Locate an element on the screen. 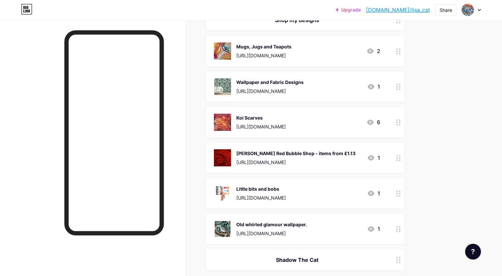 The width and height of the screenshot is (502, 276). div: Koi Scarves is located at coordinates (261, 118).